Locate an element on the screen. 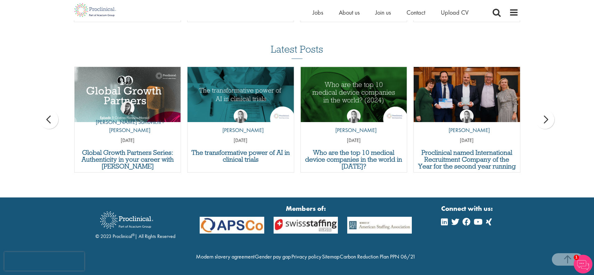  div: prev is located at coordinates (49, 120).